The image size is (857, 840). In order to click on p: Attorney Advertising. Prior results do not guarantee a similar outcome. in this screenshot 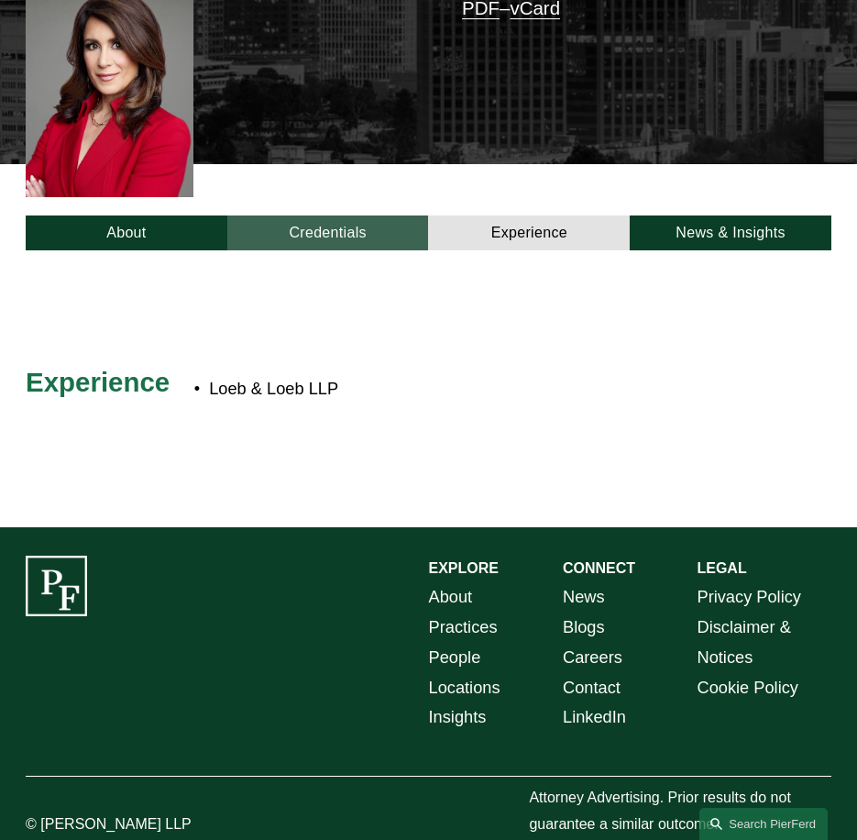, I will do `click(680, 811)`.